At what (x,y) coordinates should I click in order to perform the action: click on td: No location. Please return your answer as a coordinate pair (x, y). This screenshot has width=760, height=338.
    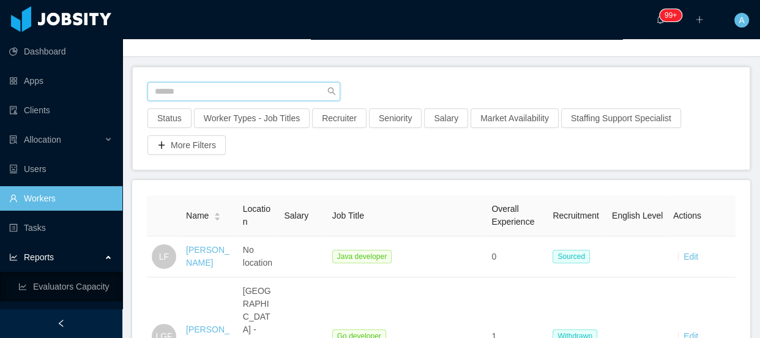
    Looking at the image, I should click on (259, 256).